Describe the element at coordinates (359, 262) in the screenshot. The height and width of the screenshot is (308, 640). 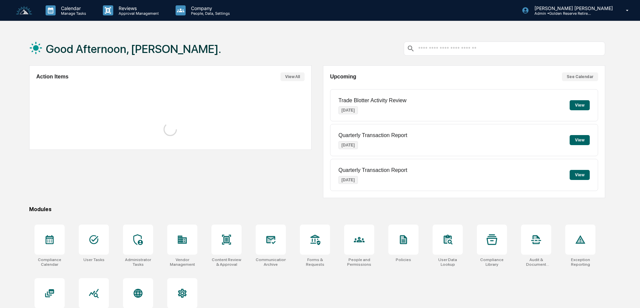
I see `div: People and Permissions` at that location.